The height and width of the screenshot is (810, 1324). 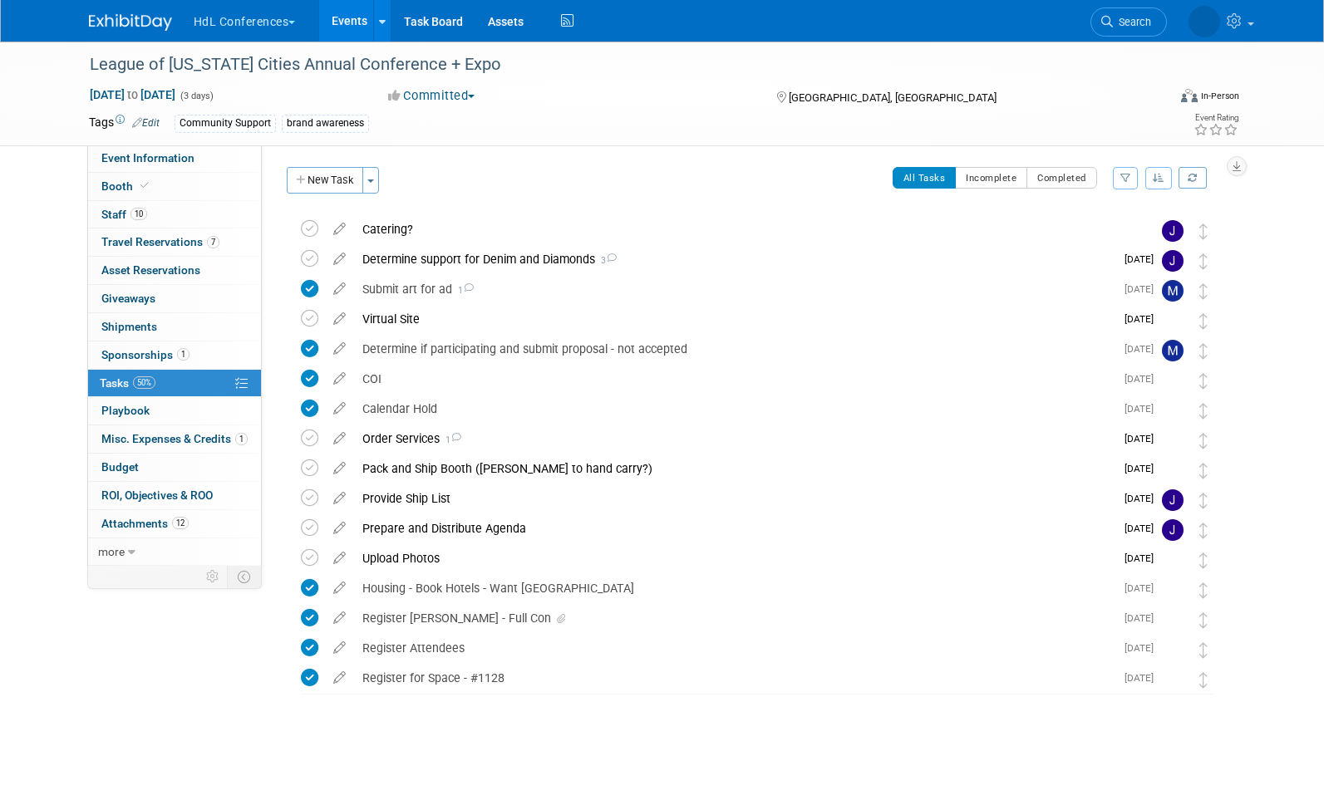 What do you see at coordinates (175, 439) in the screenshot?
I see `span: Misc. Expenses & Credits` at bounding box center [175, 439].